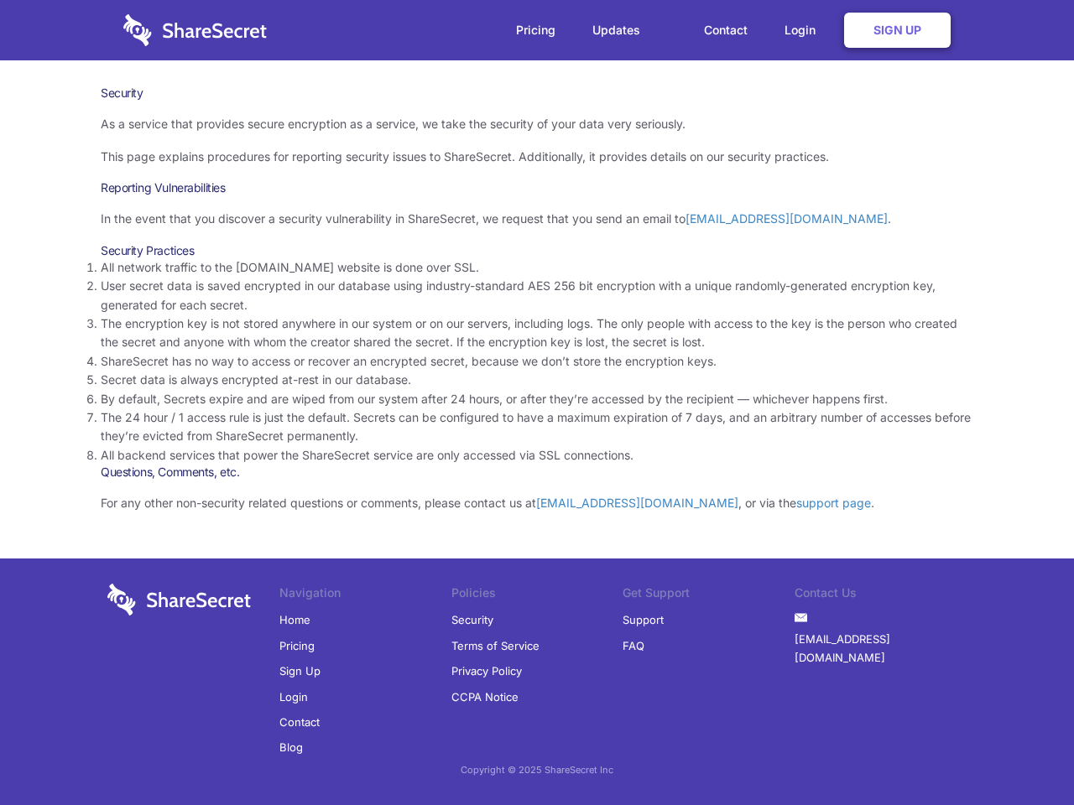 The height and width of the screenshot is (805, 1074). Describe the element at coordinates (537, 333) in the screenshot. I see `li: The encryption key is not stored anywhere in our system or on our servers, including logs. The on...` at that location.